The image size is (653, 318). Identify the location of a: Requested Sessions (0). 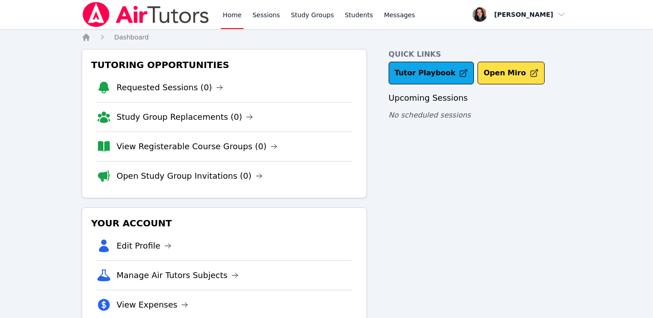
(170, 88).